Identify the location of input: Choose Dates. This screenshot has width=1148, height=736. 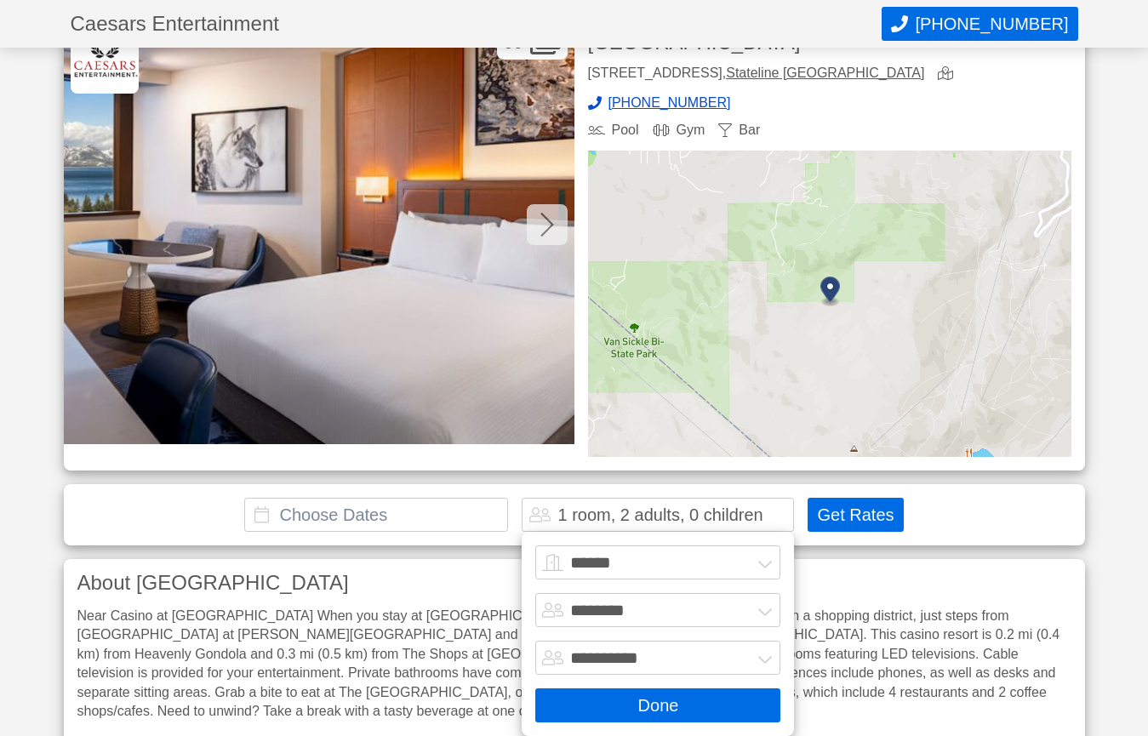
(376, 515).